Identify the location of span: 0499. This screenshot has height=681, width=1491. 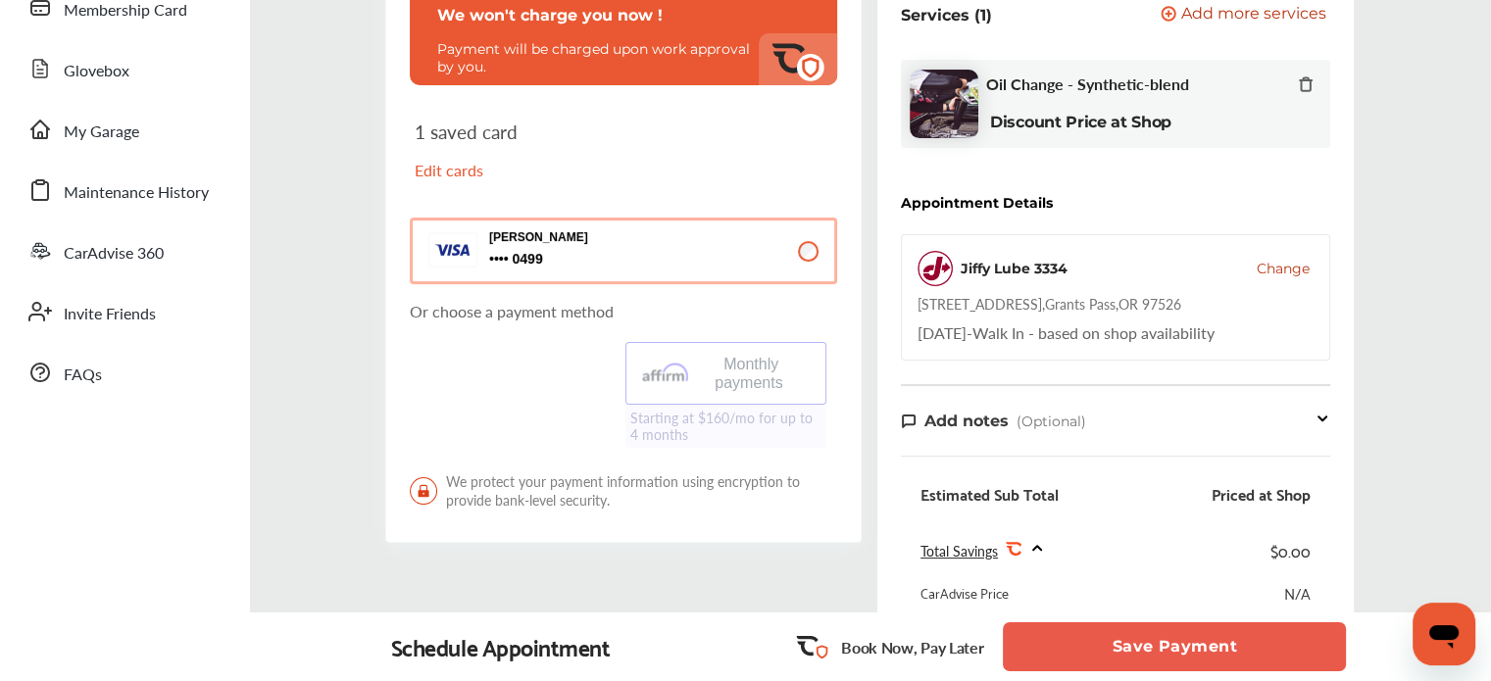
(587, 259).